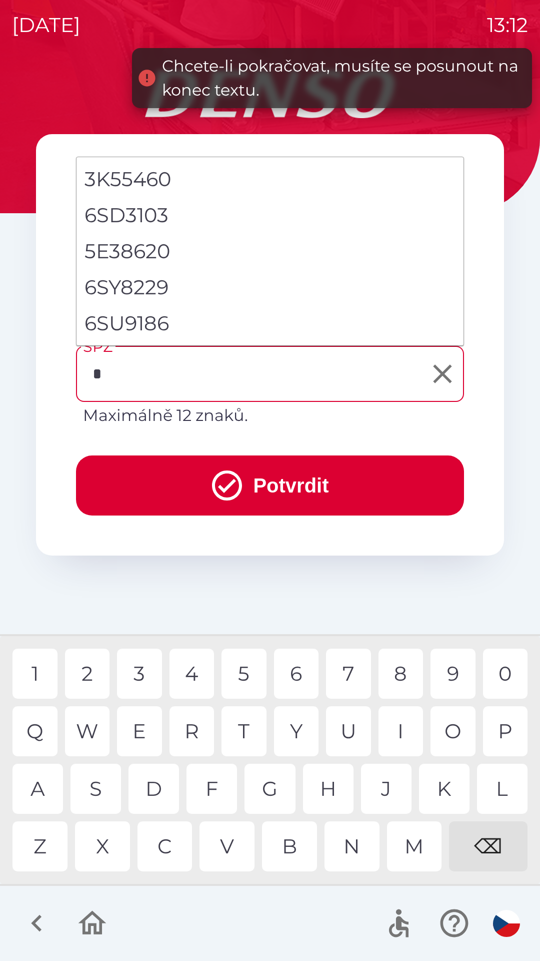 This screenshot has height=961, width=540. What do you see at coordinates (443, 374) in the screenshot?
I see `button: Clear` at bounding box center [443, 374].